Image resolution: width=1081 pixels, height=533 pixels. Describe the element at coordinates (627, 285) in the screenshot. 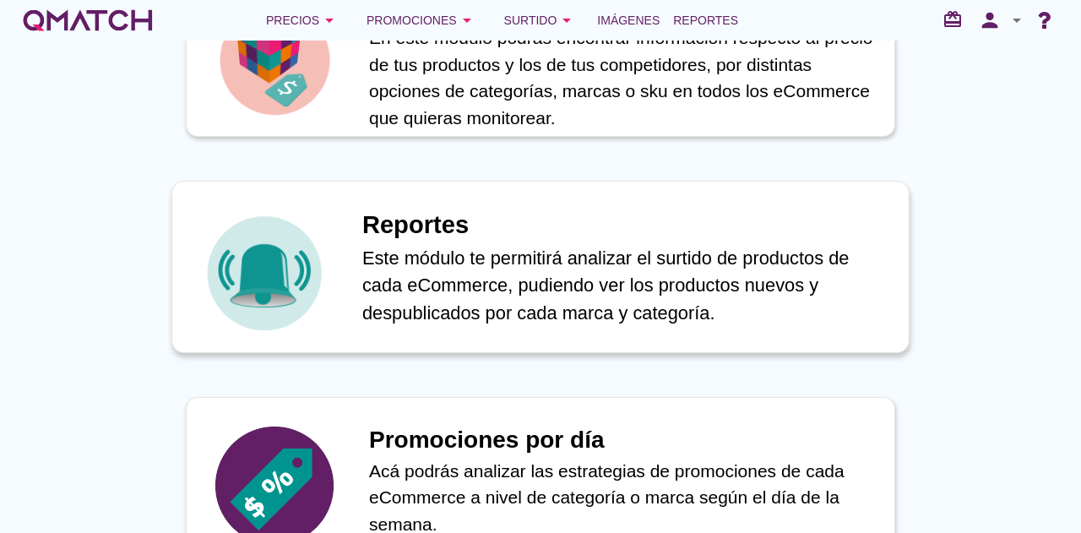

I see `p: Este módulo te permitirá analizar el surtido de productos de cada eCommerce, pudiendo ver los pro...` at that location.